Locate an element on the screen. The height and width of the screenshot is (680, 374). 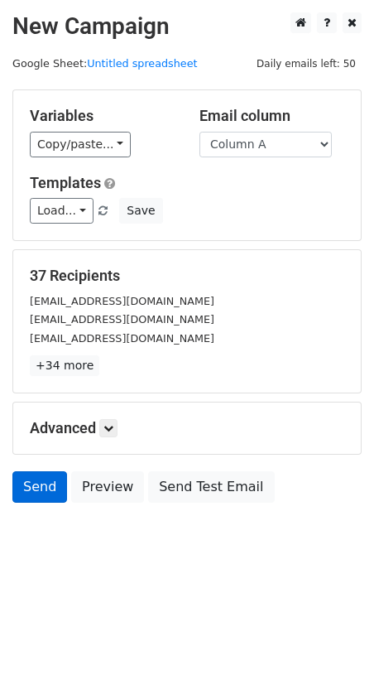
h5: Email column is located at coordinates (271, 116).